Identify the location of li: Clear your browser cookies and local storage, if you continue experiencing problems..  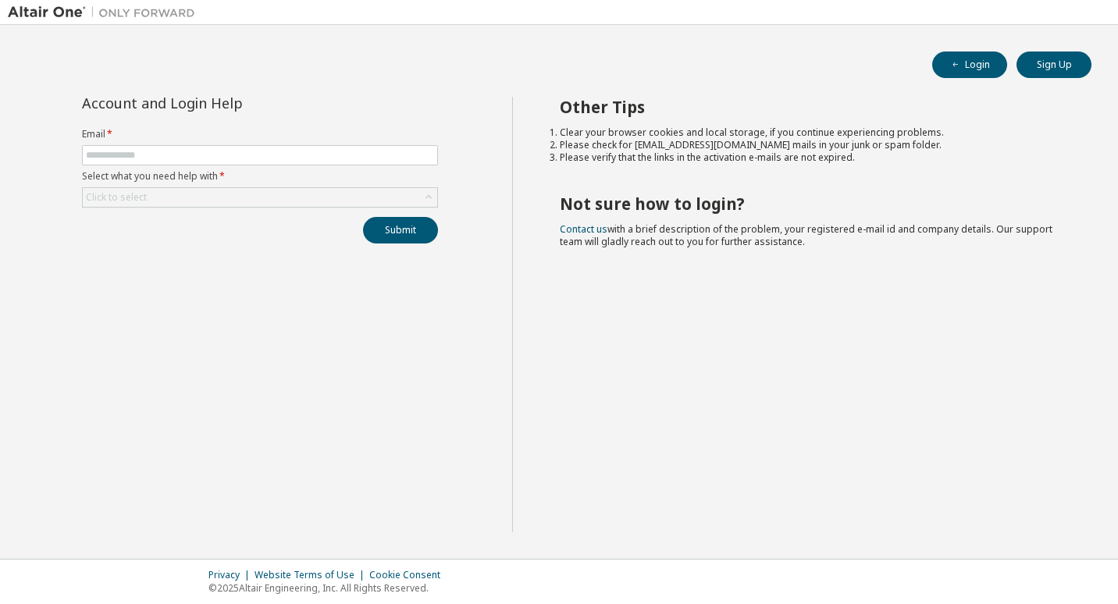
(812, 133).